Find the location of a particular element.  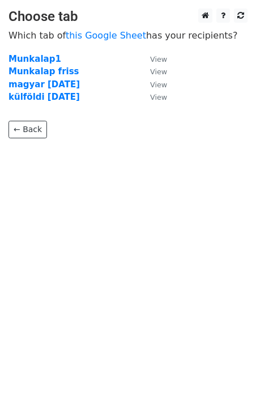

a: Munkalap friss is located at coordinates (44, 71).